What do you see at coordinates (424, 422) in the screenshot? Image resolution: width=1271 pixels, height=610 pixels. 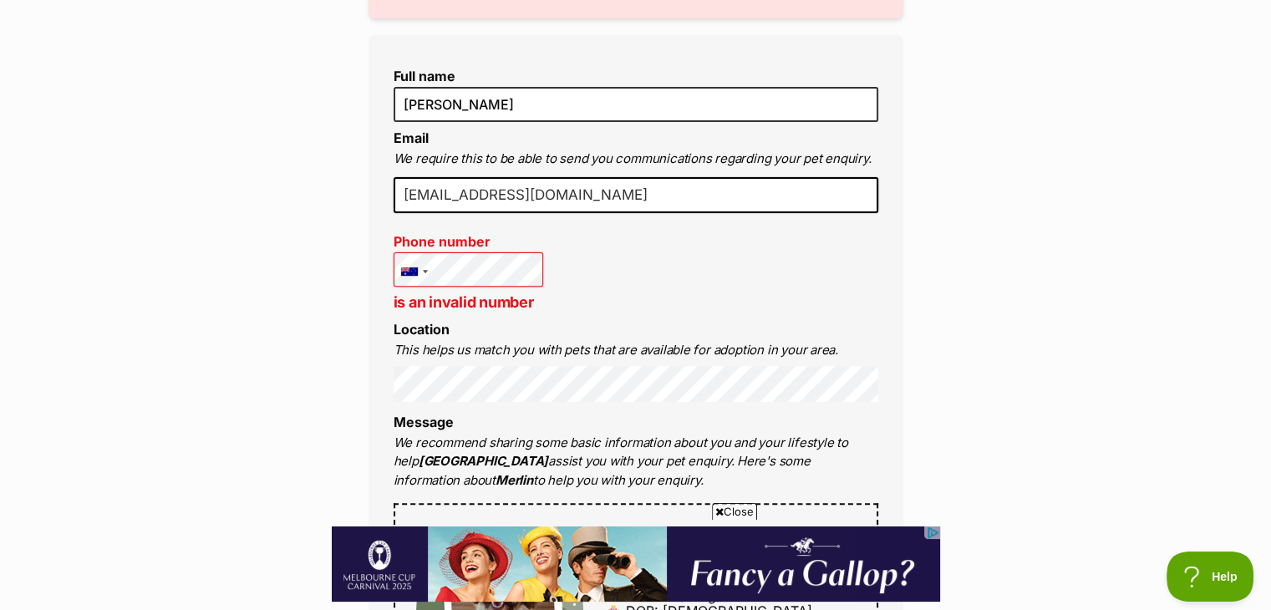 I see `label: Message` at bounding box center [424, 422].